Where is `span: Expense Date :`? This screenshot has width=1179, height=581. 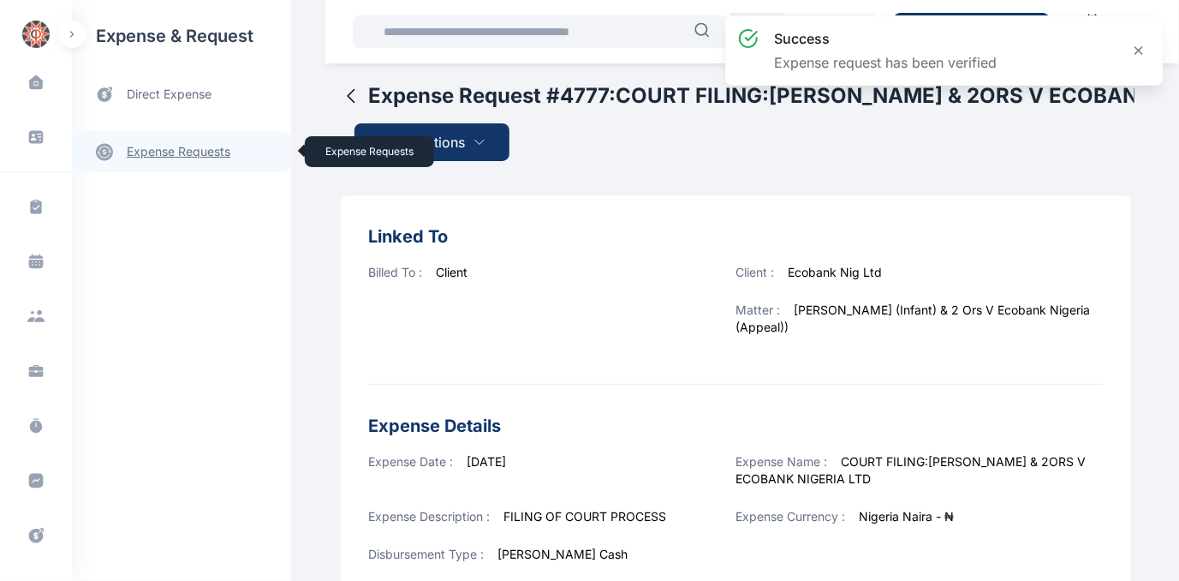 span: Expense Date : is located at coordinates (410, 461).